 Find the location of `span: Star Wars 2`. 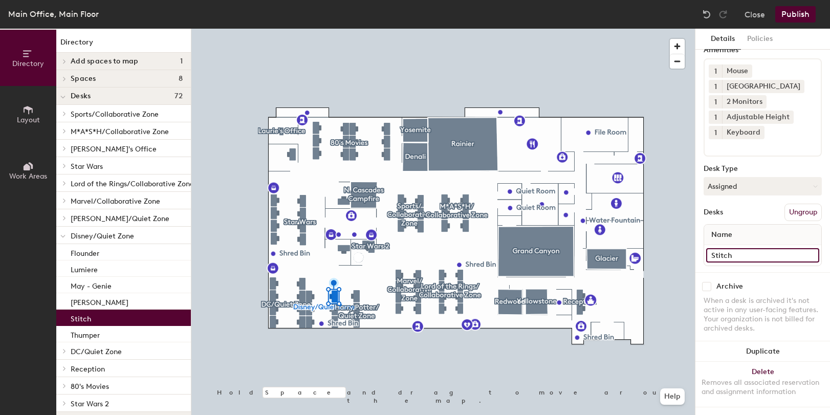

span: Star Wars 2 is located at coordinates (90, 404).